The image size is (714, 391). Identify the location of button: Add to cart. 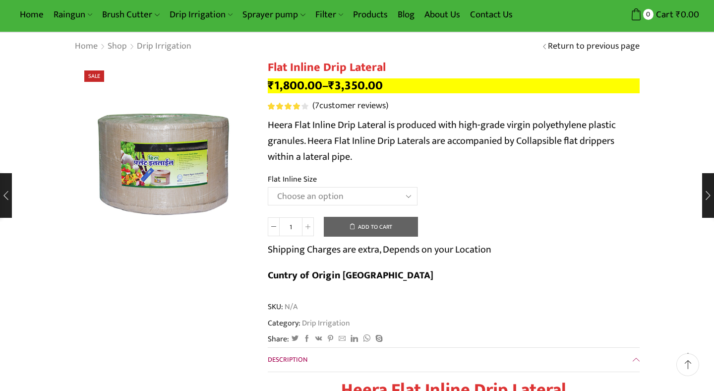
(371, 227).